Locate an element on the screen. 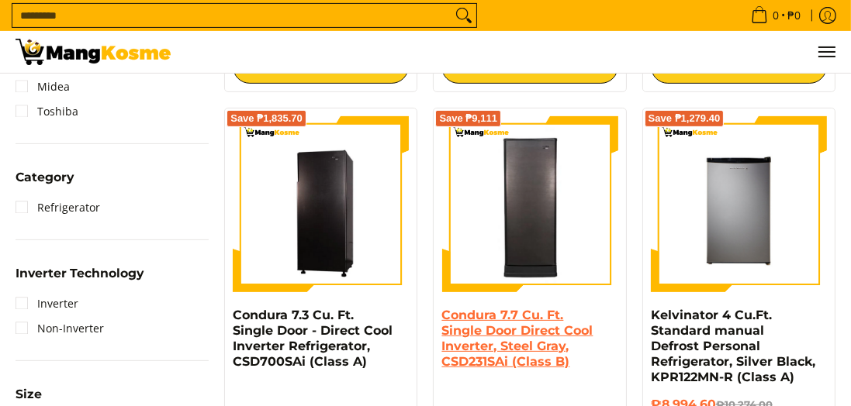 The width and height of the screenshot is (851, 406). span: Inverter Technology is located at coordinates (79, 274).